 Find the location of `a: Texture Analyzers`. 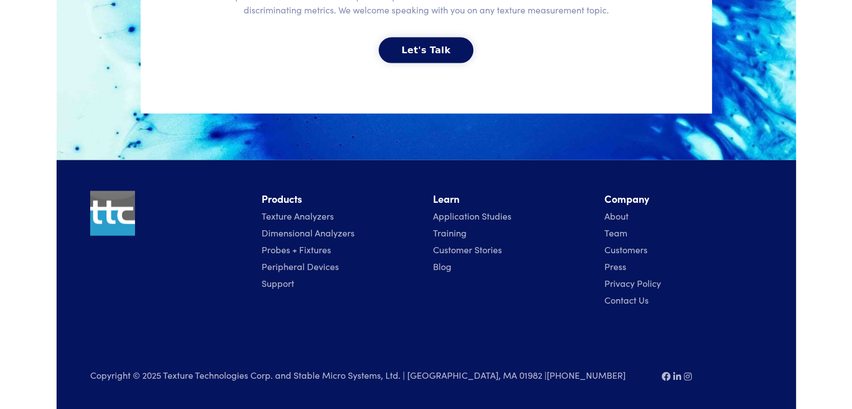

a: Texture Analyzers is located at coordinates (297, 216).